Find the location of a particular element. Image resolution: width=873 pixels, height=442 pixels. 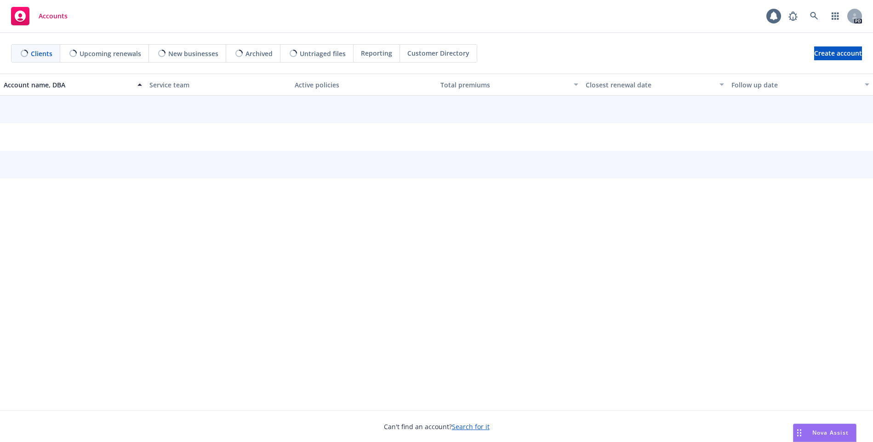

a: Search for it is located at coordinates (471, 426).